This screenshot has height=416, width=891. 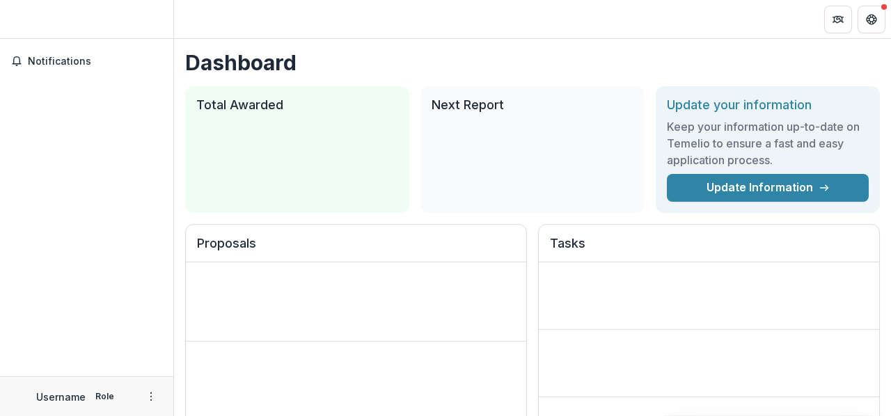 What do you see at coordinates (151, 397) in the screenshot?
I see `button: More` at bounding box center [151, 397].